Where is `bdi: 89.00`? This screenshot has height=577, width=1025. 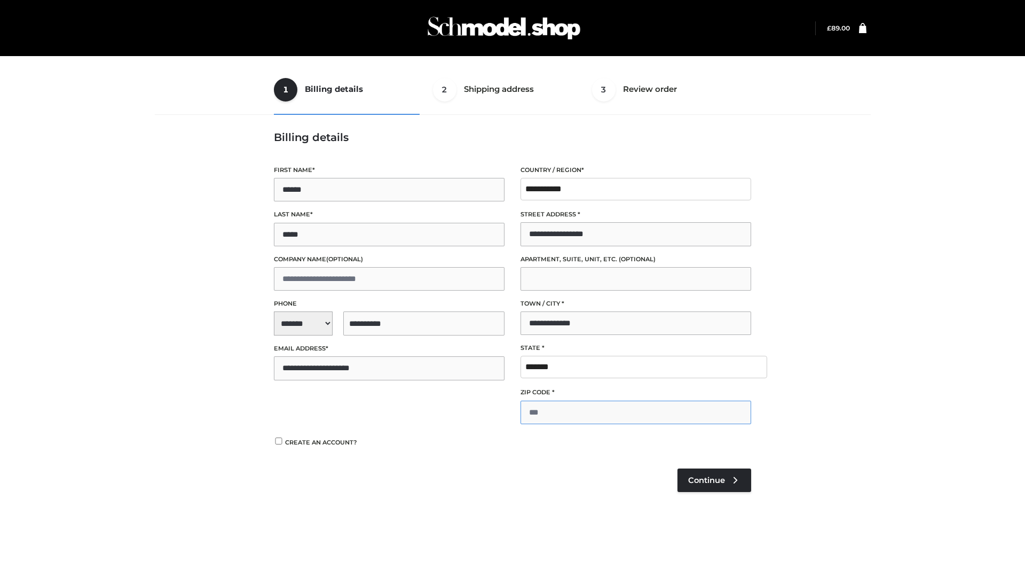
bdi: 89.00 is located at coordinates (838, 28).